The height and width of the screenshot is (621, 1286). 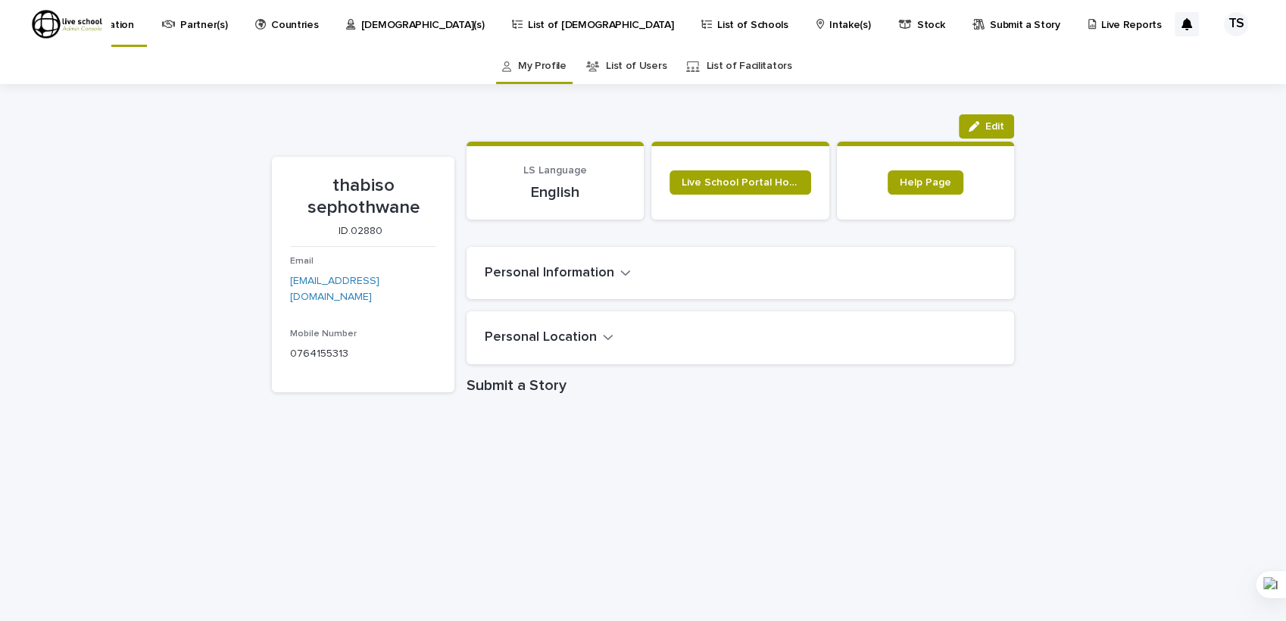 What do you see at coordinates (555, 170) in the screenshot?
I see `span: LS Language` at bounding box center [555, 170].